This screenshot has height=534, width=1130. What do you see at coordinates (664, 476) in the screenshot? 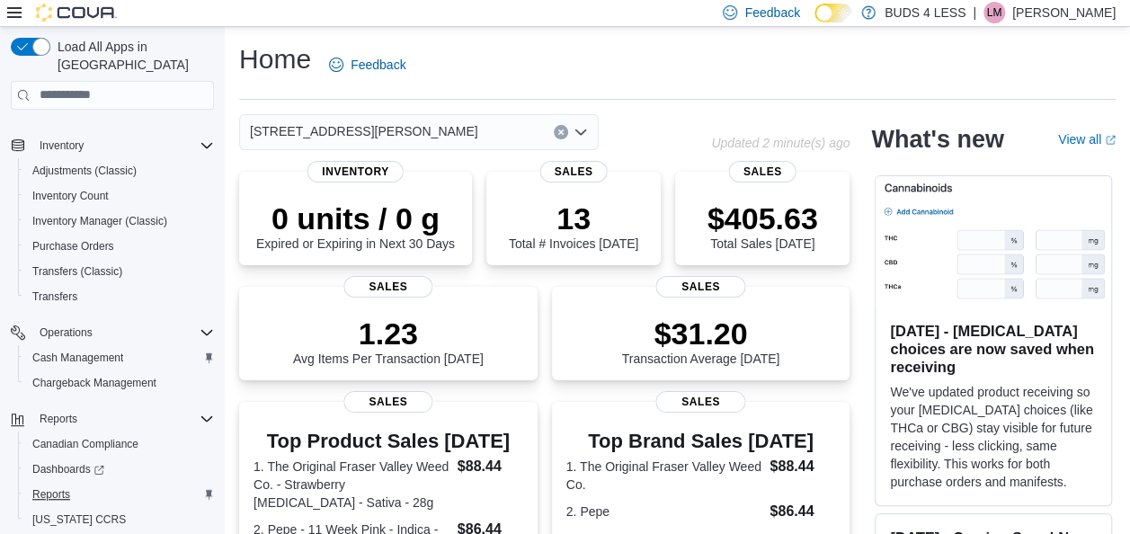
I see `dt: 1. The Original Fraser Valley Weed Co.` at bounding box center [664, 476].